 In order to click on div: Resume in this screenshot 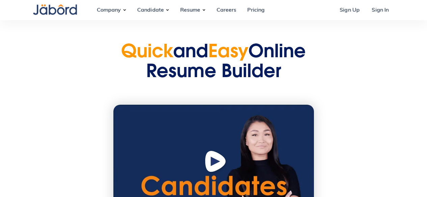, I will do `click(190, 10)`.